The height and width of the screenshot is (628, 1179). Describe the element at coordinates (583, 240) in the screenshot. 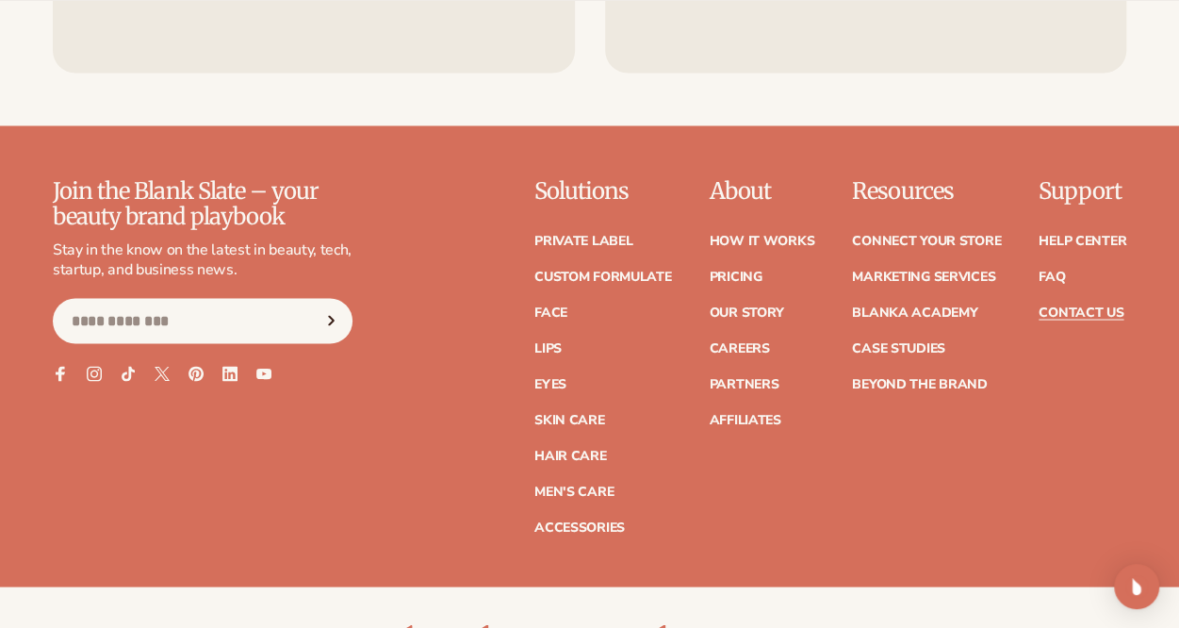

I see `a: Private label` at that location.